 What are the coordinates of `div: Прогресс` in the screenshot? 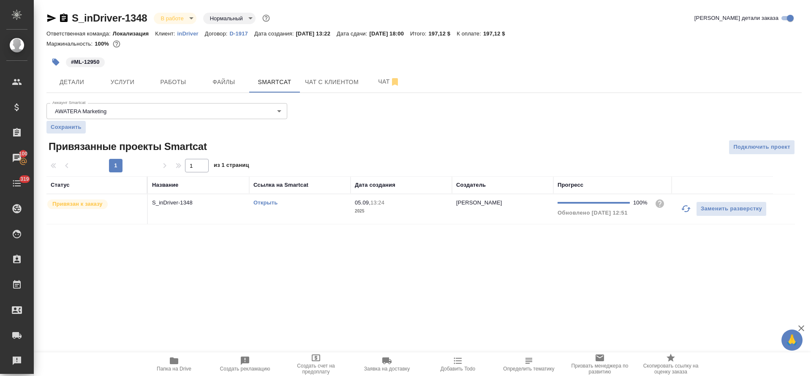 It's located at (570, 185).